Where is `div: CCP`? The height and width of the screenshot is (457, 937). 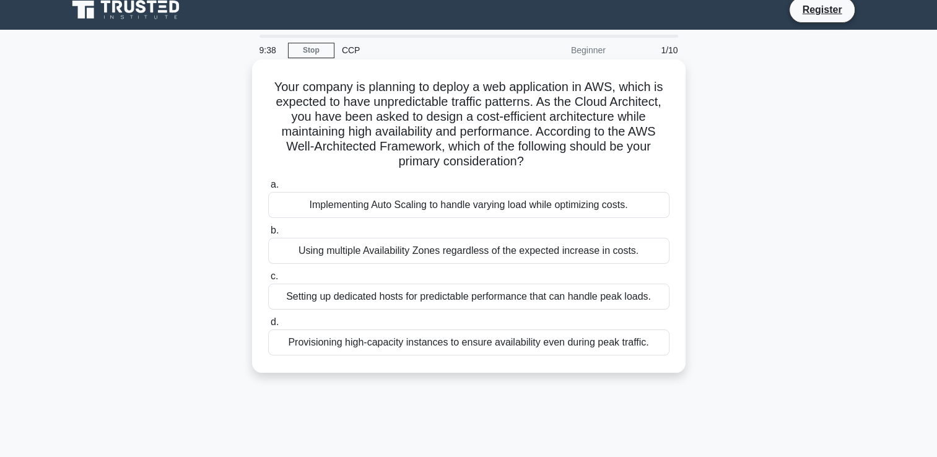
div: CCP is located at coordinates (419, 50).